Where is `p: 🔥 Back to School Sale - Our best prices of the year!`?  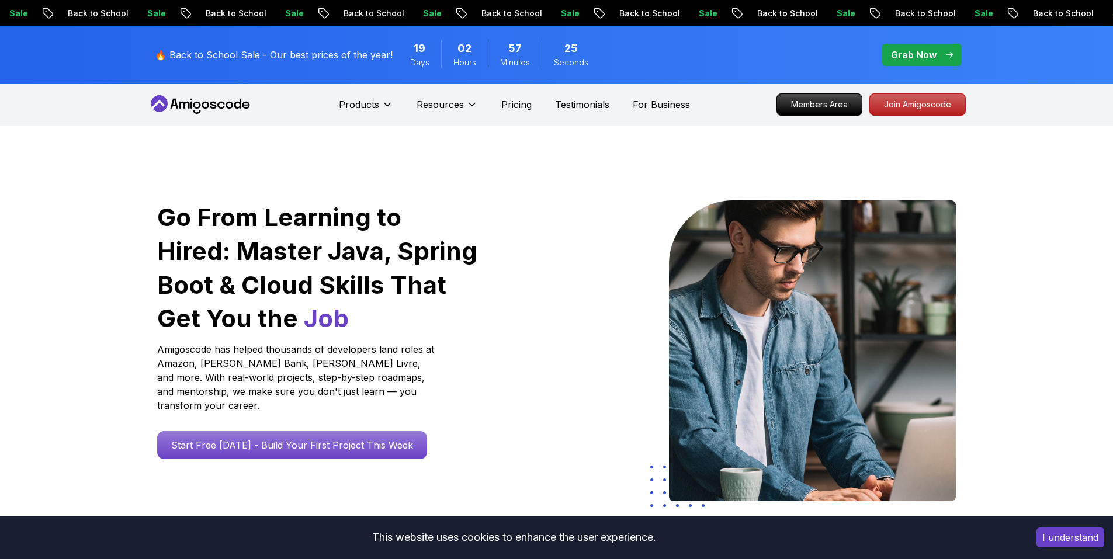 p: 🔥 Back to School Sale - Our best prices of the year! is located at coordinates (273, 55).